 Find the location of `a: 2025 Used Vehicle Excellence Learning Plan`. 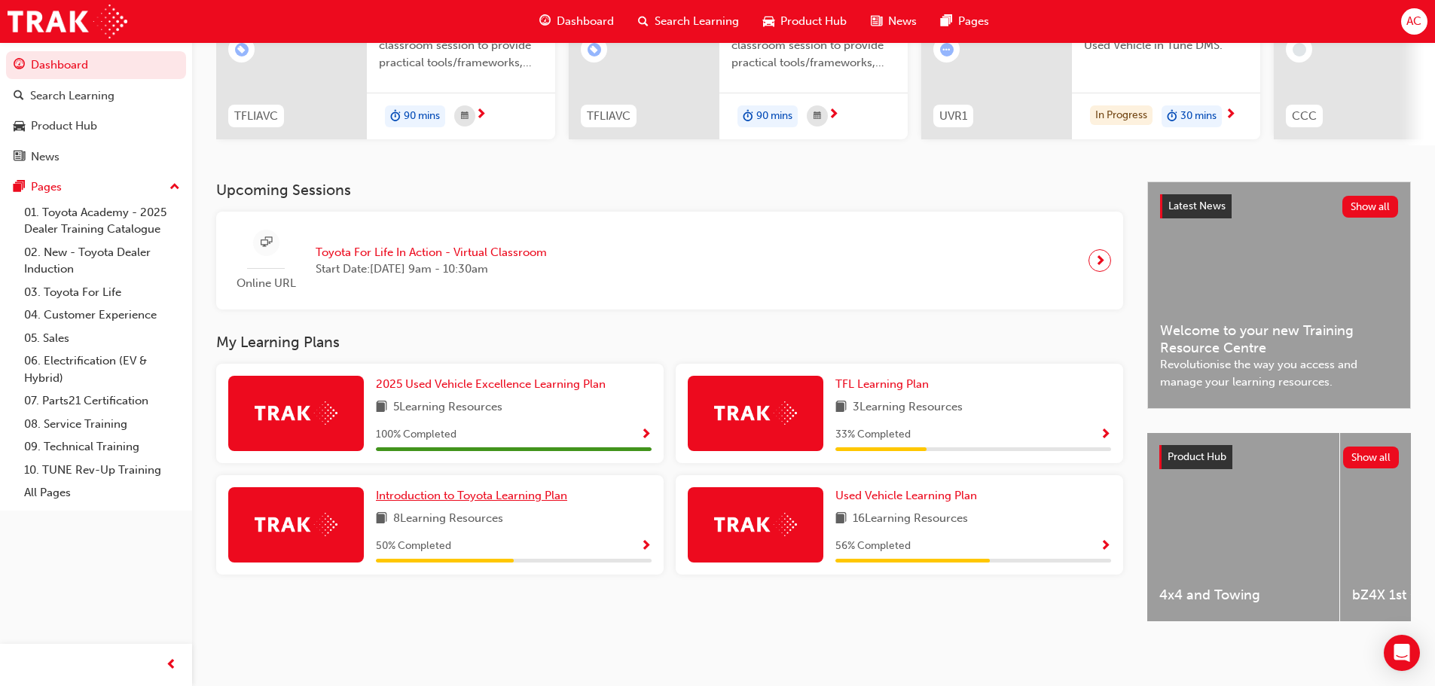

a: 2025 Used Vehicle Excellence Learning Plan is located at coordinates (493, 384).